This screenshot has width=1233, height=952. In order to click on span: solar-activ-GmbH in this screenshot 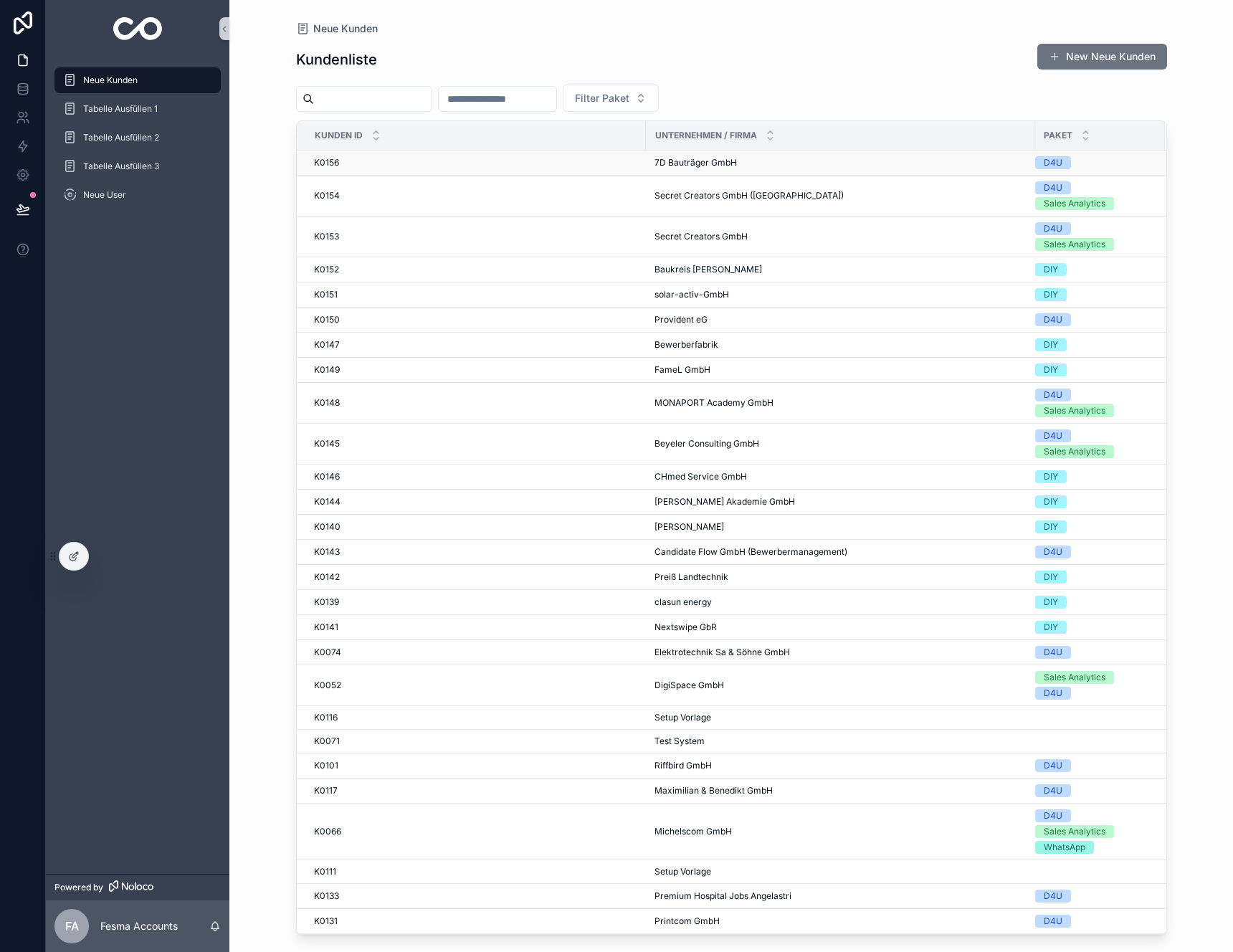, I will do `click(692, 295)`.